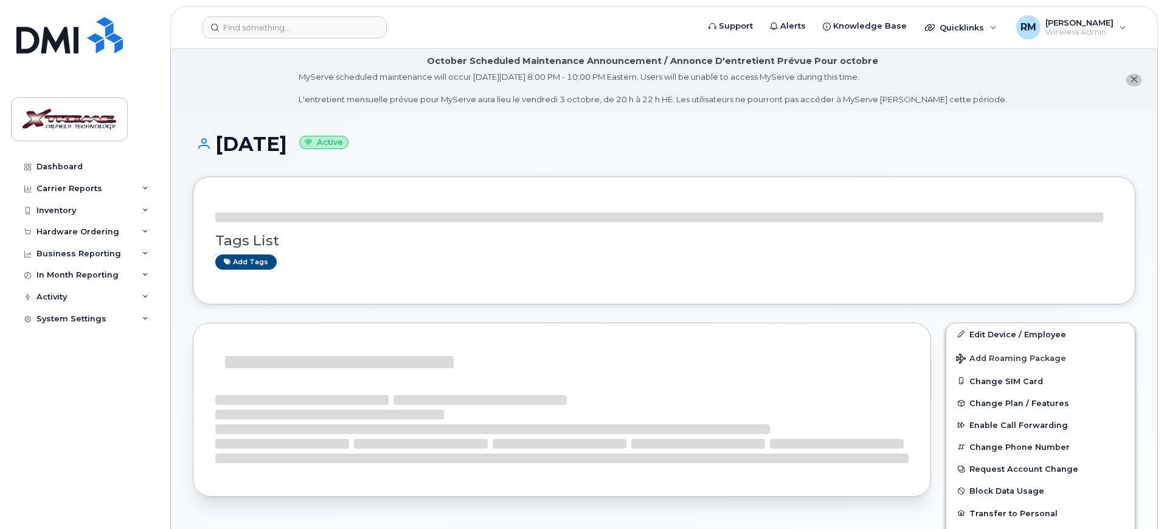 This screenshot has height=529, width=1164. Describe the element at coordinates (324, 142) in the screenshot. I see `small: Active` at that location.